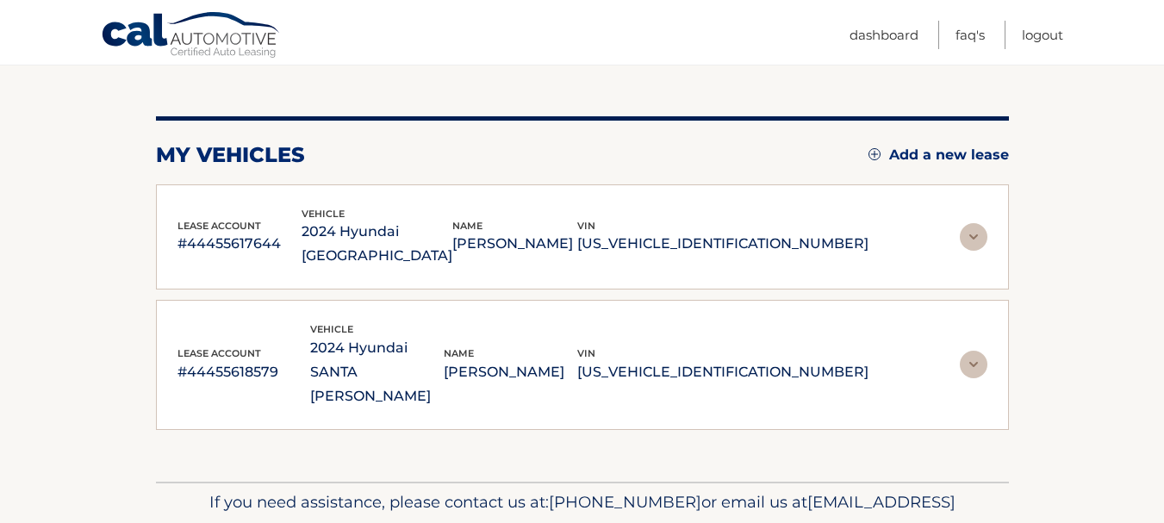  What do you see at coordinates (970, 34) in the screenshot?
I see `a: FAQ's` at bounding box center [970, 34].